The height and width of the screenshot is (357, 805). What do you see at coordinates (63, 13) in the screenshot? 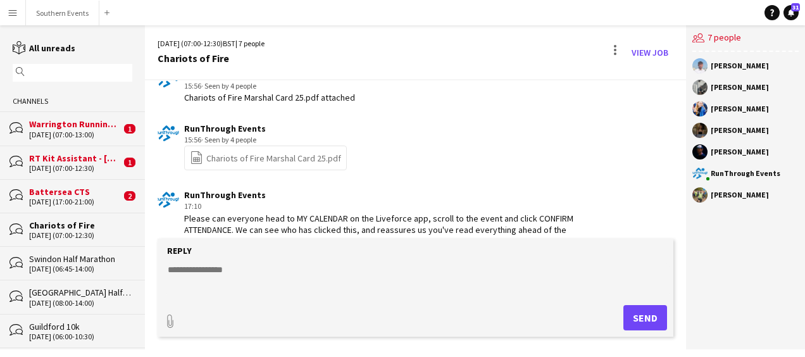
I see `button: Southern Events` at bounding box center [63, 13].